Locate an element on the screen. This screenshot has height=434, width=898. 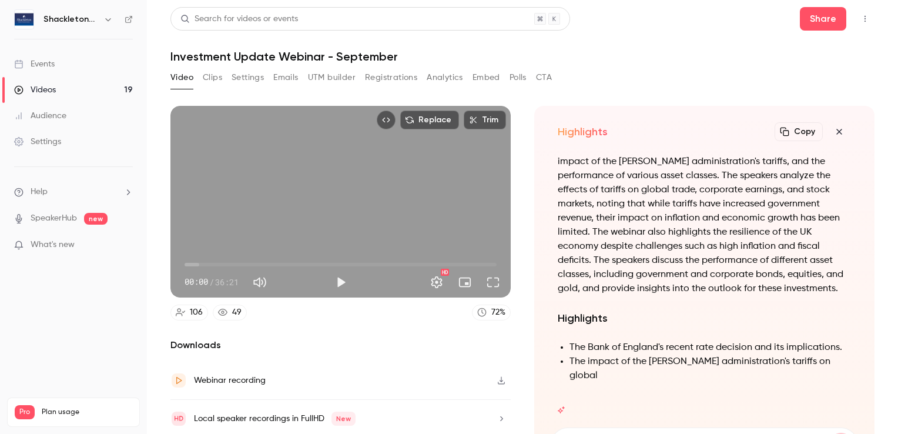
div: 49 is located at coordinates (237, 312).